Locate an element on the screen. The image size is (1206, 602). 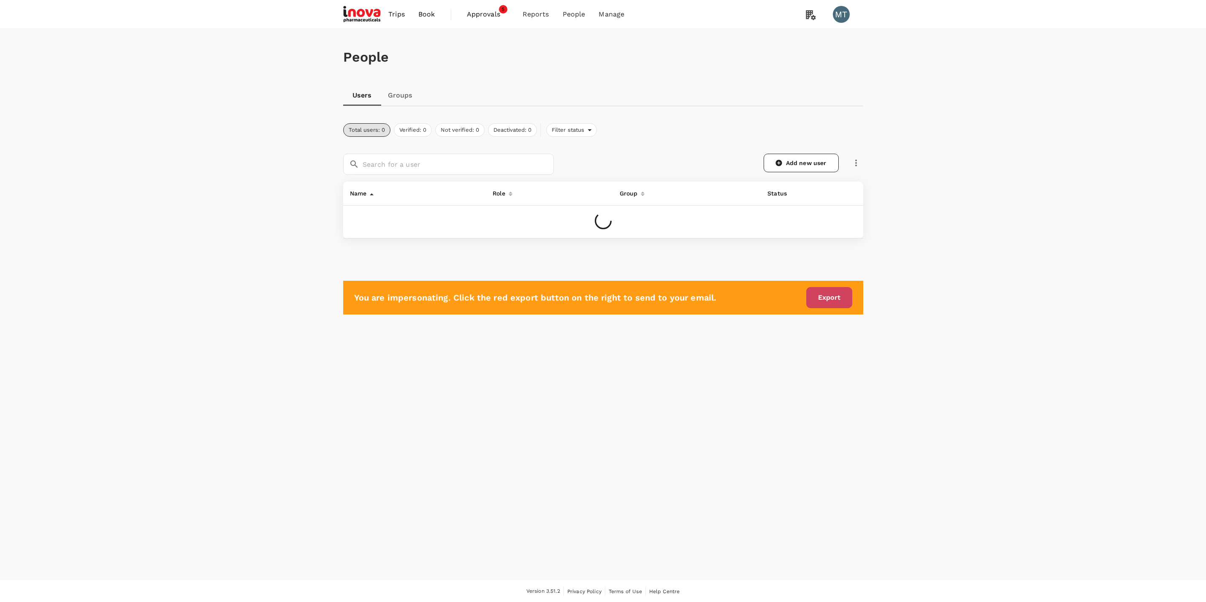
span: People is located at coordinates (574, 14).